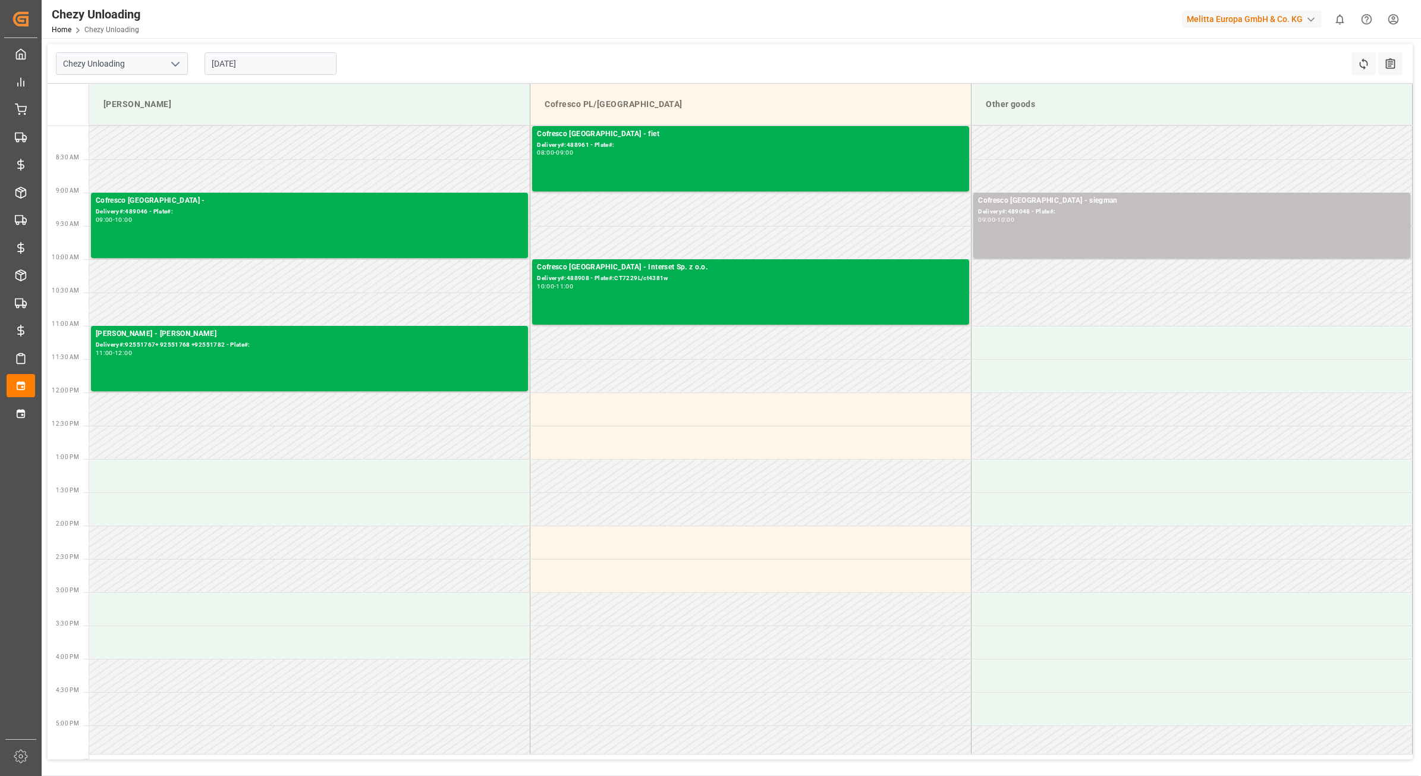  What do you see at coordinates (67, 224) in the screenshot?
I see `span: 9:30 AM` at bounding box center [67, 224].